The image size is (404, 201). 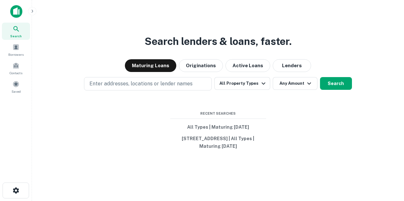 I want to click on button: Originations, so click(x=201, y=66).